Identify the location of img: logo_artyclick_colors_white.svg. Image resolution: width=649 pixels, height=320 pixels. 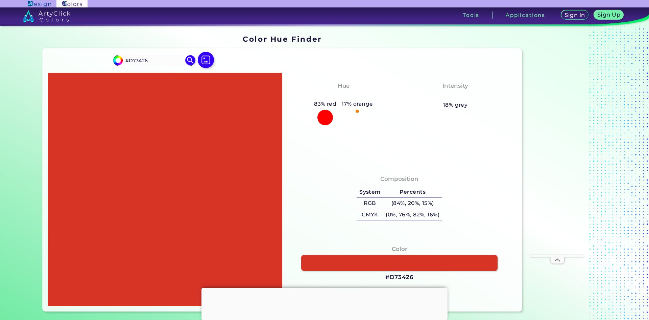
(46, 16).